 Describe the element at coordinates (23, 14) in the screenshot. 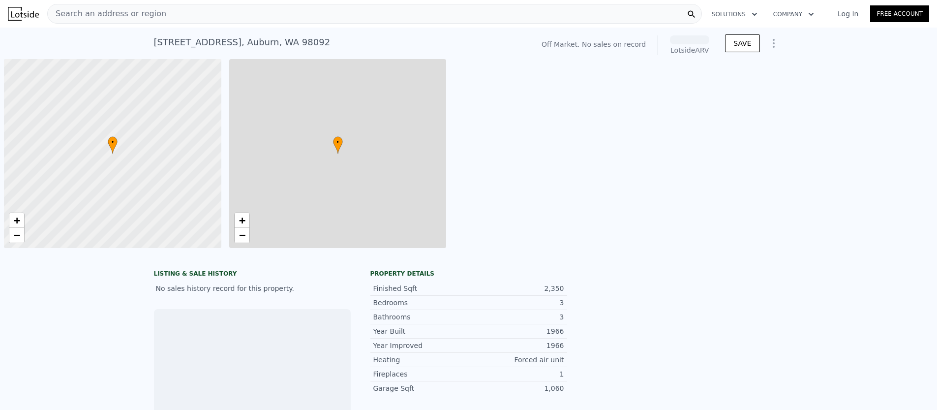

I see `img: Lotside` at that location.